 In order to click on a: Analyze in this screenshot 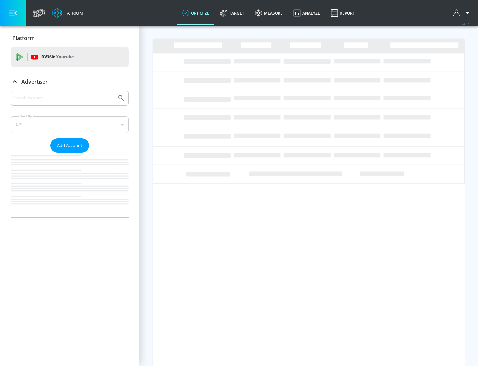, I will do `click(307, 13)`.